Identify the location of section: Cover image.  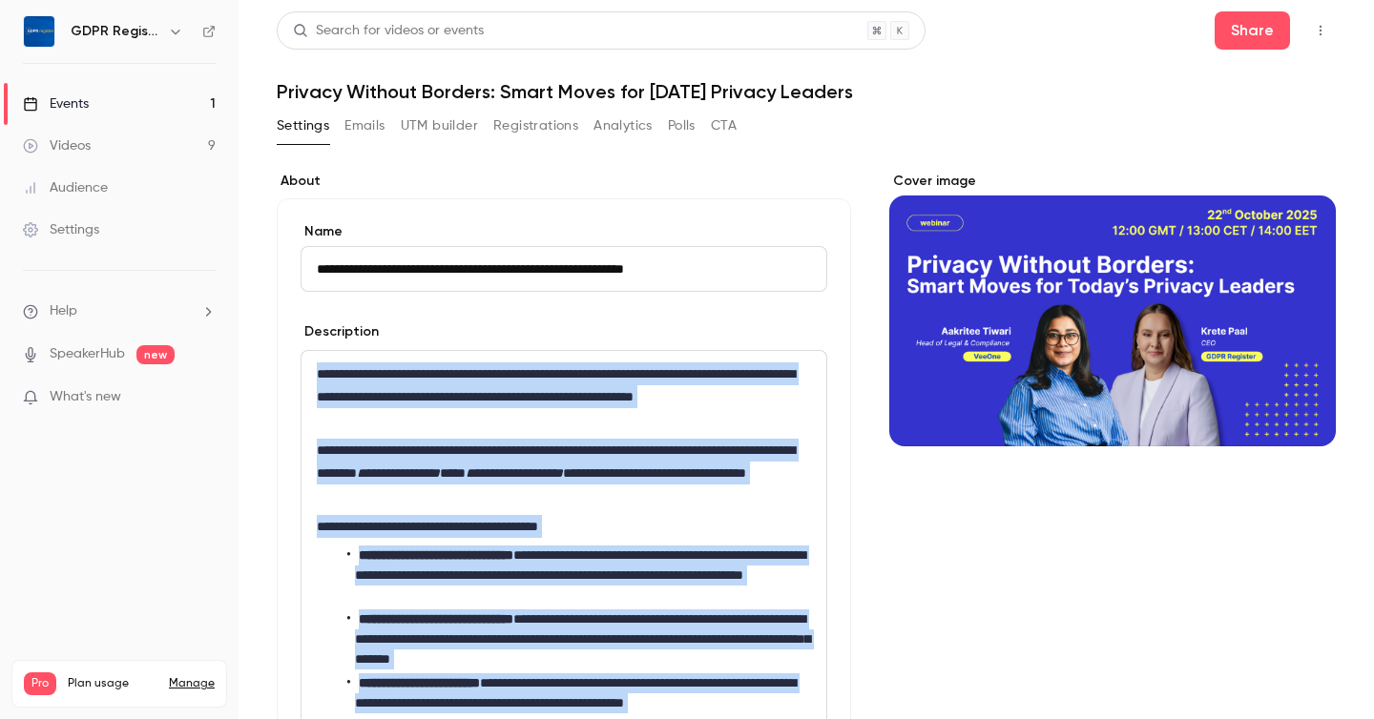
(1112, 309).